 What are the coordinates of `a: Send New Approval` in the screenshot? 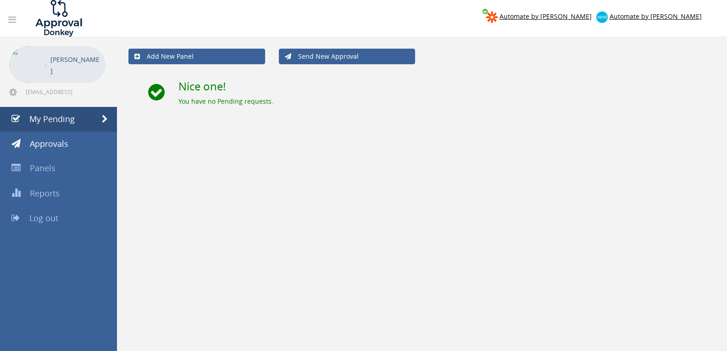 It's located at (347, 56).